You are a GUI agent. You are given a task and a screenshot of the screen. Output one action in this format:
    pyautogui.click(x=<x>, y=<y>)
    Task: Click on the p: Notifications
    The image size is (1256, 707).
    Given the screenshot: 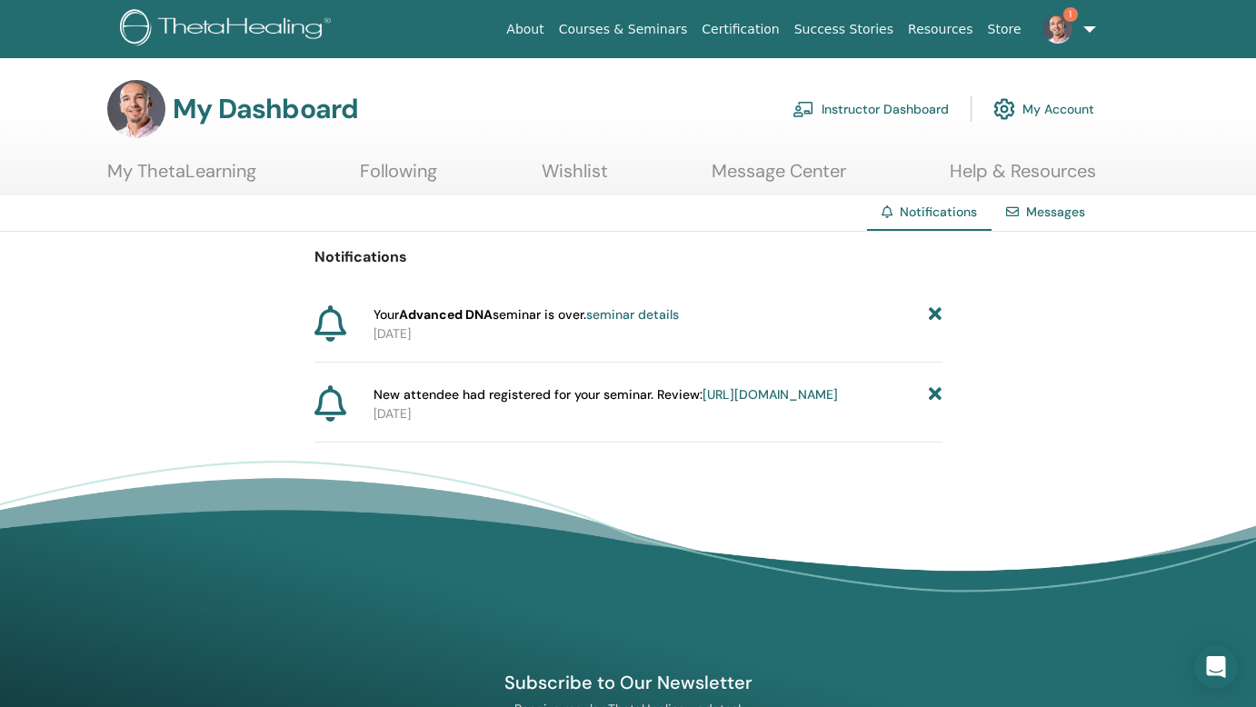 What is the action you would take?
    pyautogui.click(x=628, y=257)
    